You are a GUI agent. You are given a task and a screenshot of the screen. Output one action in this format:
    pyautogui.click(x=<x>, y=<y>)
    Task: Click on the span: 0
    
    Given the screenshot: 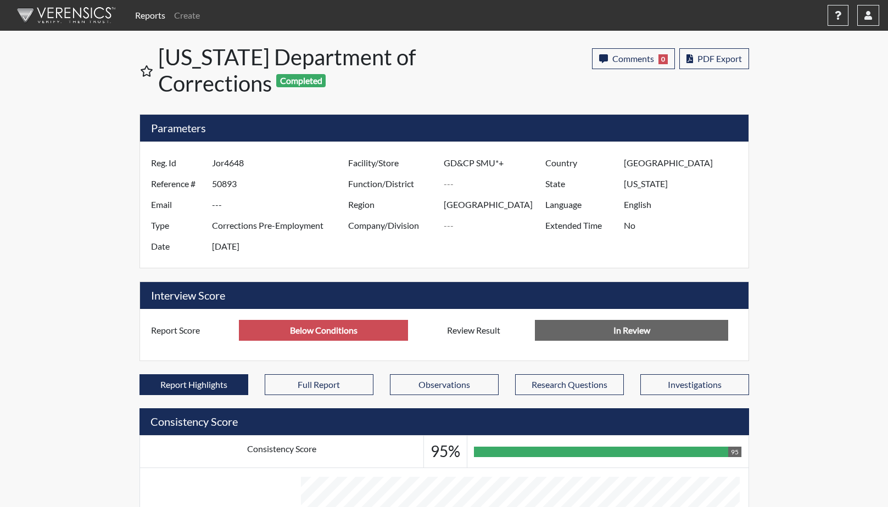 What is the action you would take?
    pyautogui.click(x=663, y=59)
    